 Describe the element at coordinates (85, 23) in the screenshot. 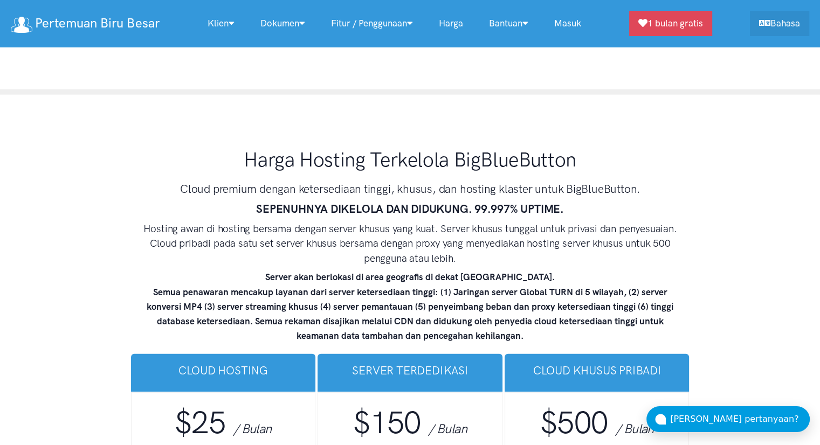

I see `a: Pertemuan Biru Besar` at that location.